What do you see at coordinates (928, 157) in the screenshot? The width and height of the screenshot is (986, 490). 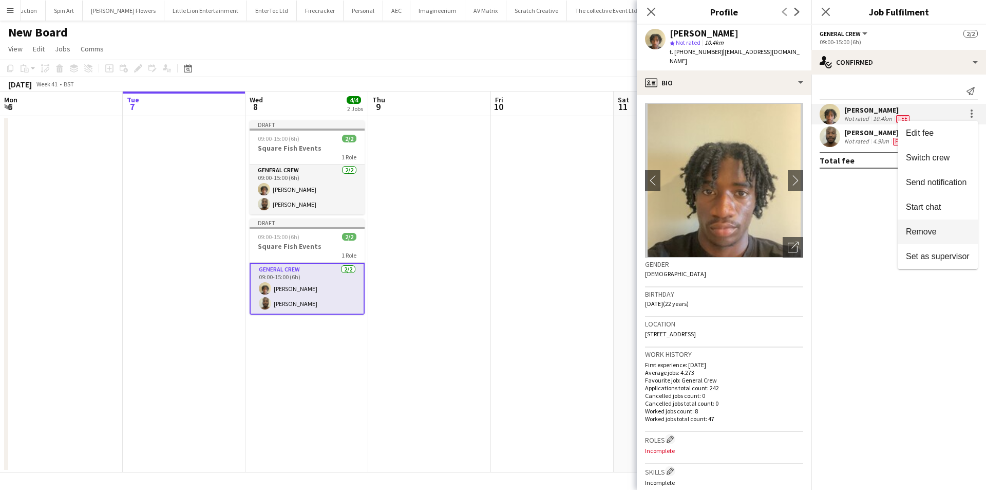 I see `span: Switch crew` at bounding box center [928, 157].